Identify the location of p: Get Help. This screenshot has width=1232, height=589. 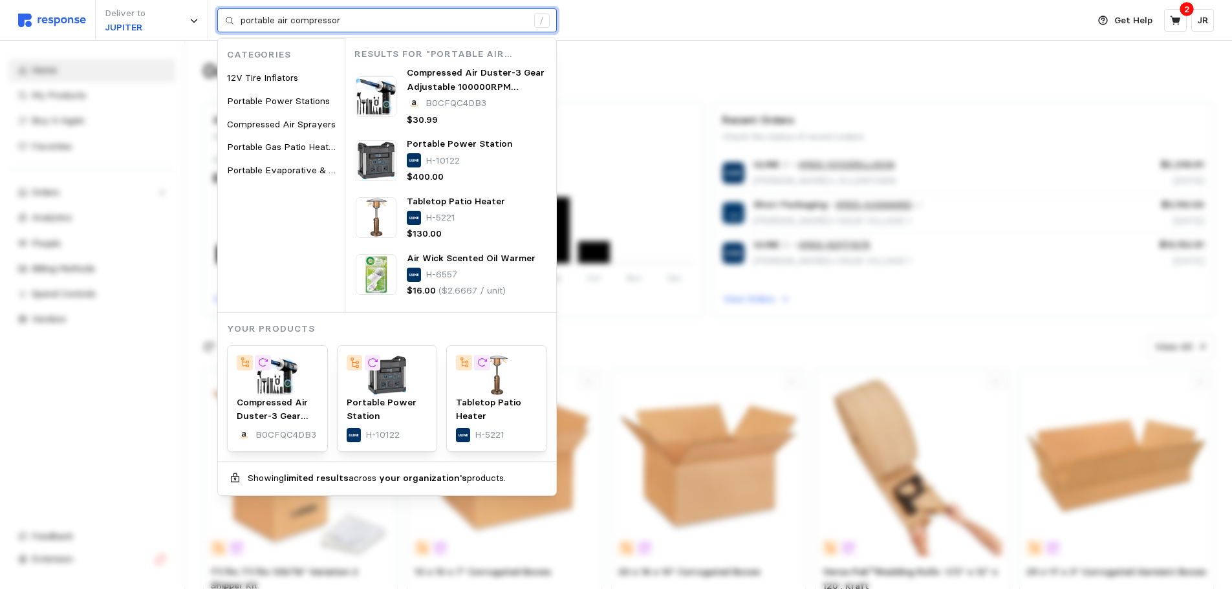
(1133, 21).